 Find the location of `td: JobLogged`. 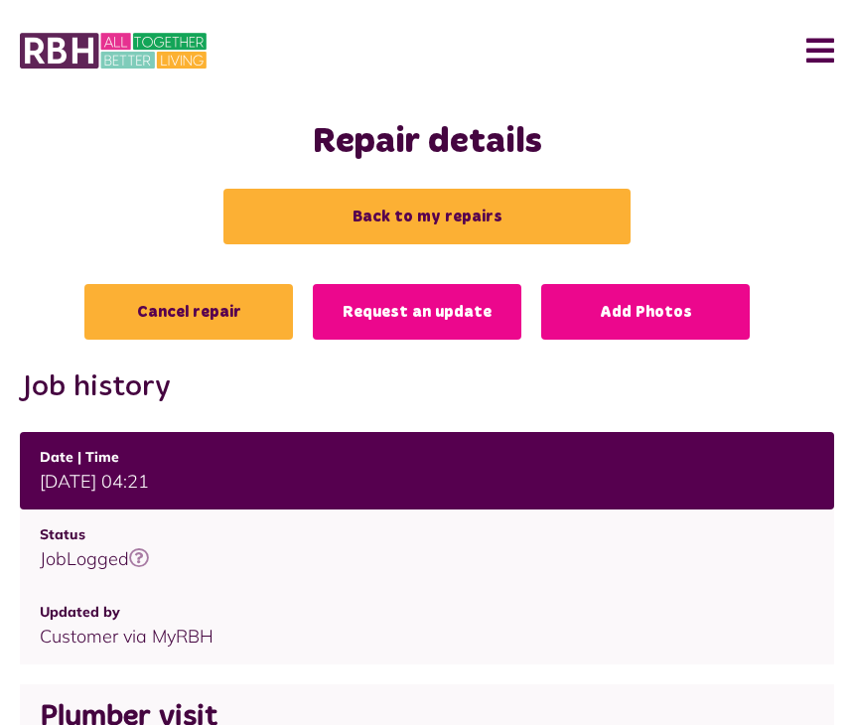

td: JobLogged is located at coordinates (427, 548).